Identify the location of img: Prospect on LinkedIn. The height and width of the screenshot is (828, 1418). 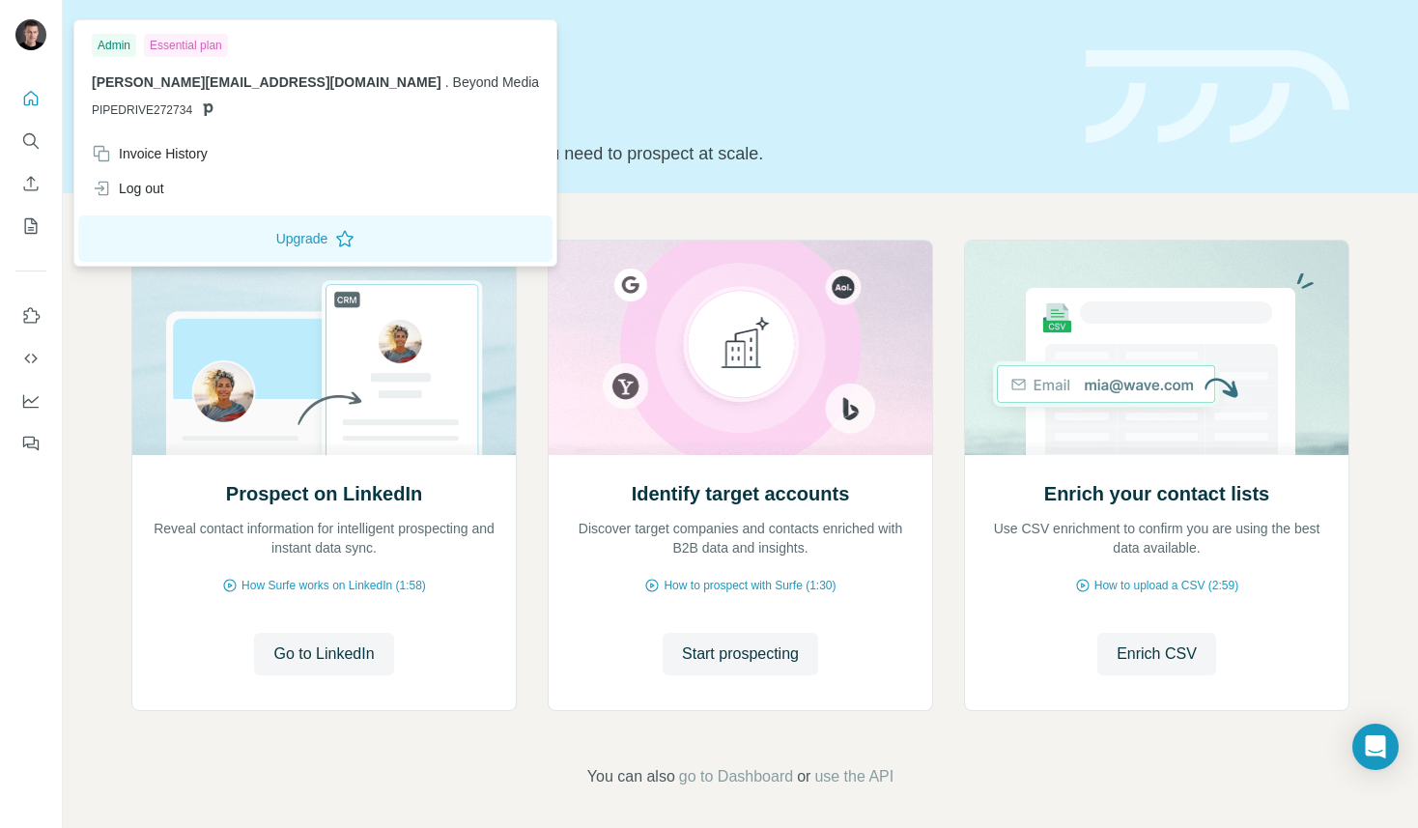
(324, 348).